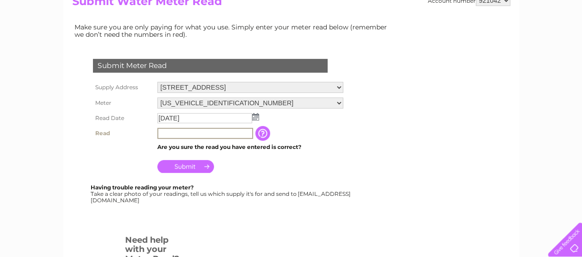 Image resolution: width=582 pixels, height=257 pixels. I want to click on a: 0333 014 3131, so click(441, 10).